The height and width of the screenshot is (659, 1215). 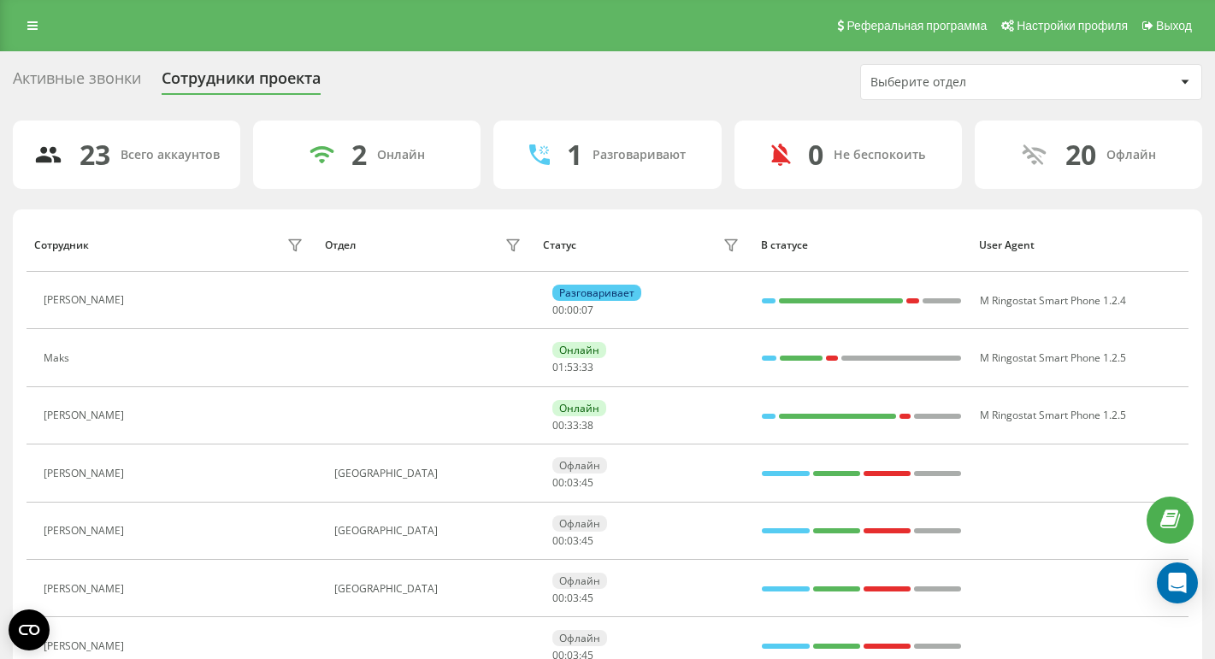 I want to click on div: Сотрудник, so click(x=62, y=245).